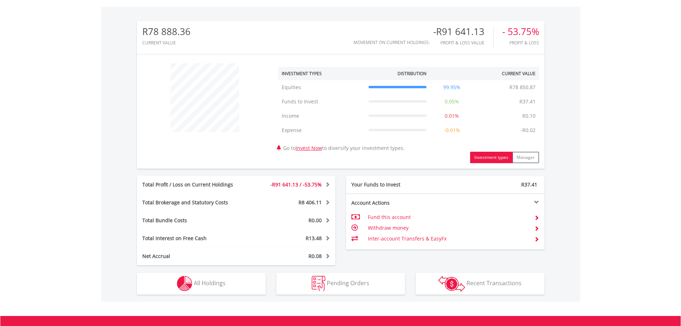 This screenshot has width=681, height=326. I want to click on div: Total Bundle Costs, so click(195, 220).